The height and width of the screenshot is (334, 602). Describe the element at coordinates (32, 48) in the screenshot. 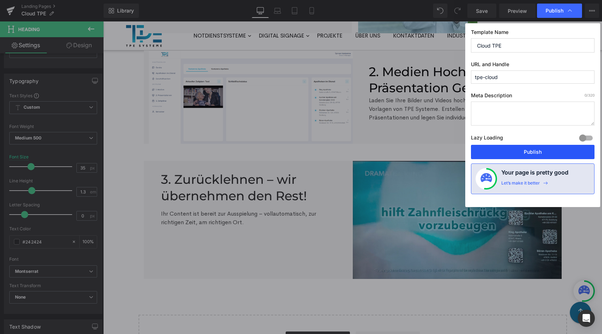

I see `img: tab_domain_overview_orange.svg` at that location.